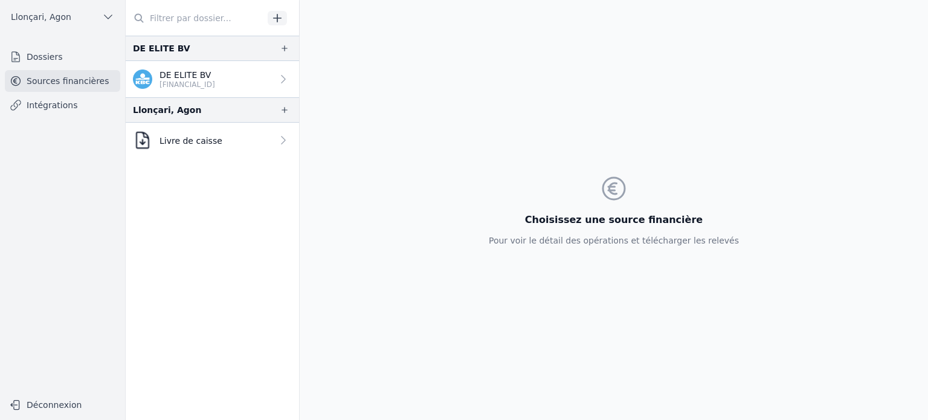  I want to click on button: Déconnexion, so click(62, 405).